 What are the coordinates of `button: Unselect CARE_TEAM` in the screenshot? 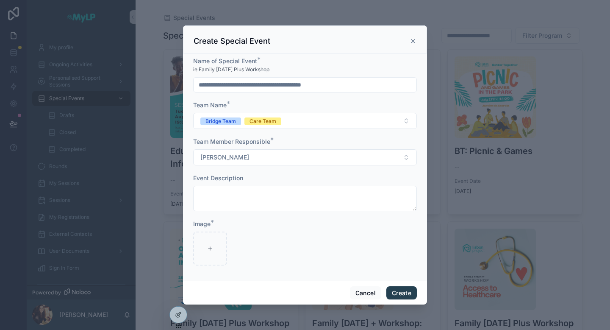 It's located at (263, 121).